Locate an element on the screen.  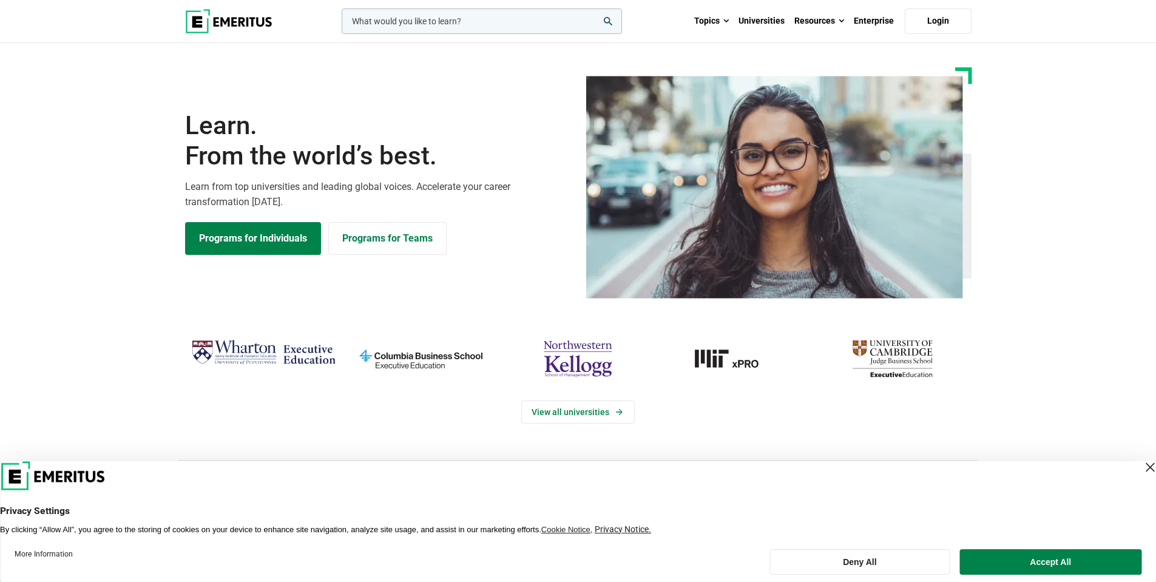
a: northwestern-kellogg is located at coordinates (578, 359).